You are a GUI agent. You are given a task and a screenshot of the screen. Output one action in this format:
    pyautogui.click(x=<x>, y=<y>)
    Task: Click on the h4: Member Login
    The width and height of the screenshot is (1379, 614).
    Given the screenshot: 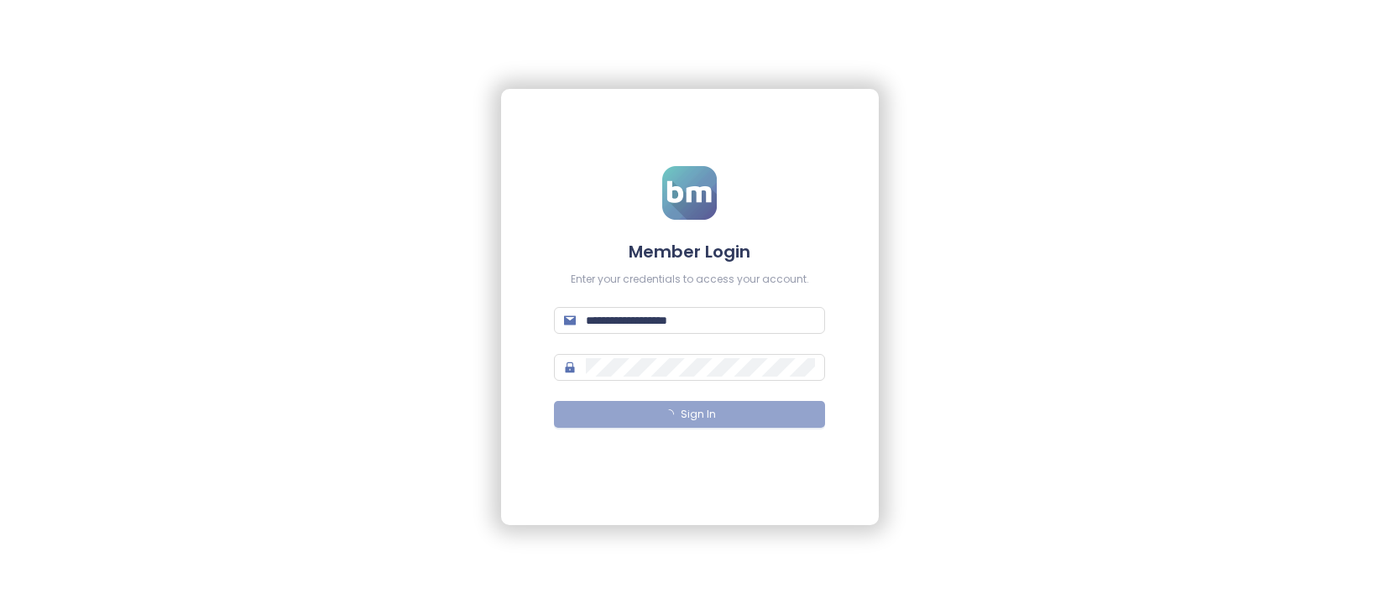 What is the action you would take?
    pyautogui.click(x=689, y=252)
    